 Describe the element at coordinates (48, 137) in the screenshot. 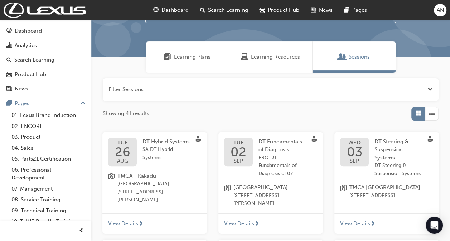

I see `a: 03. Product` at that location.